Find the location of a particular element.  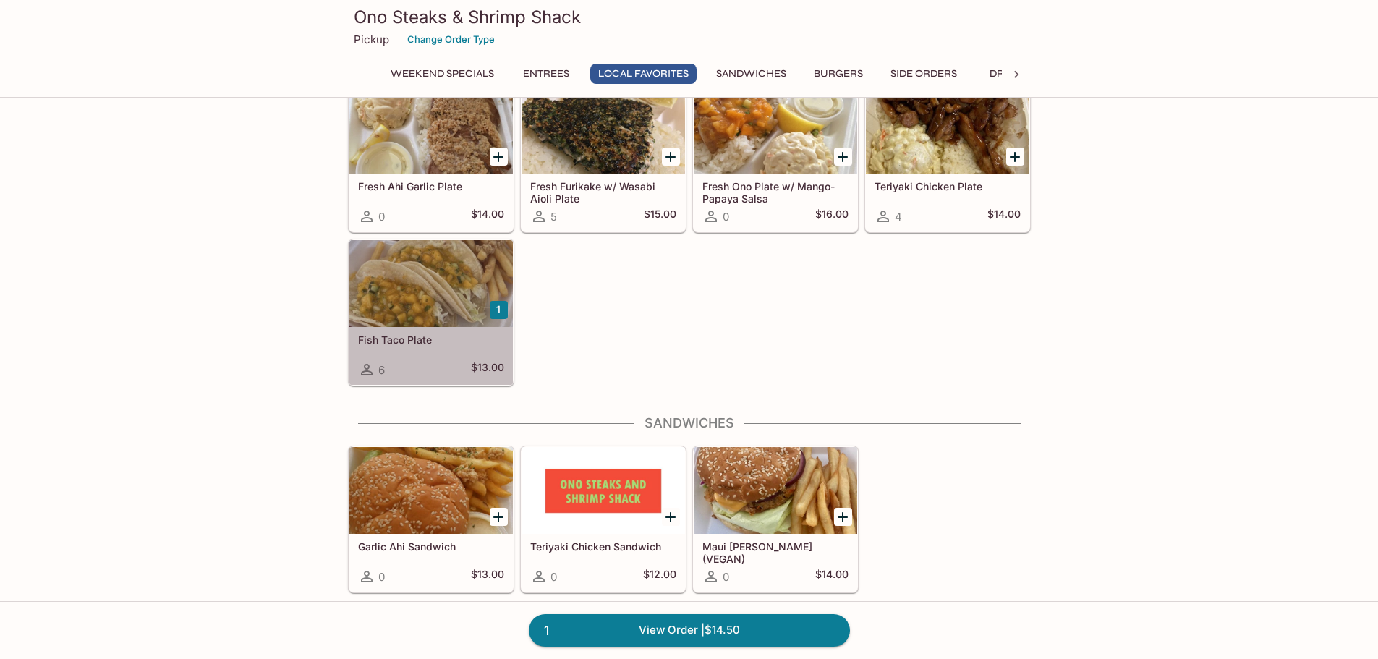

a: Teriyaki Chicken Plate4$14.00 is located at coordinates (947, 159).